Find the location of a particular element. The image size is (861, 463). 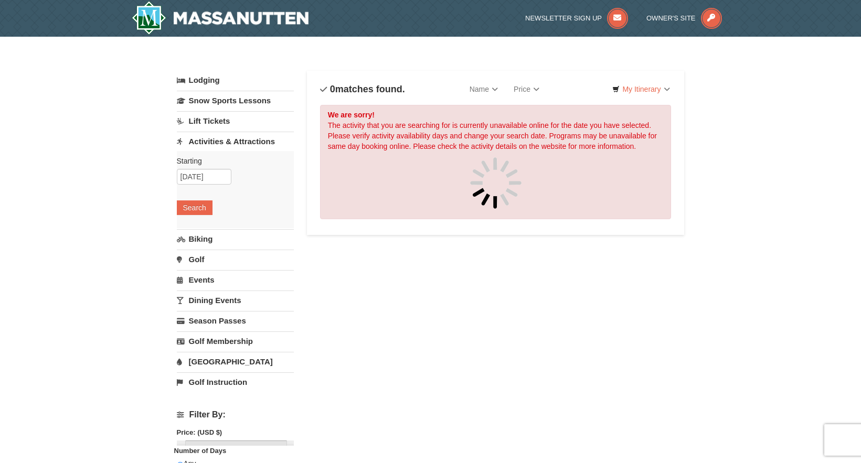

a: Newsletter Sign Up is located at coordinates (576, 18).